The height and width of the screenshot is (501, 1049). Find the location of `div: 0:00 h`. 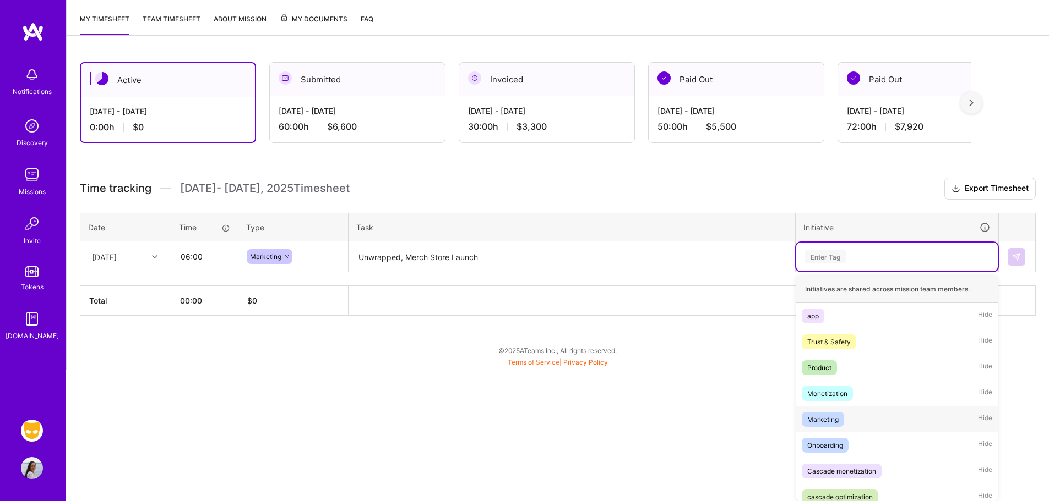

div: 0:00 h is located at coordinates (168, 127).